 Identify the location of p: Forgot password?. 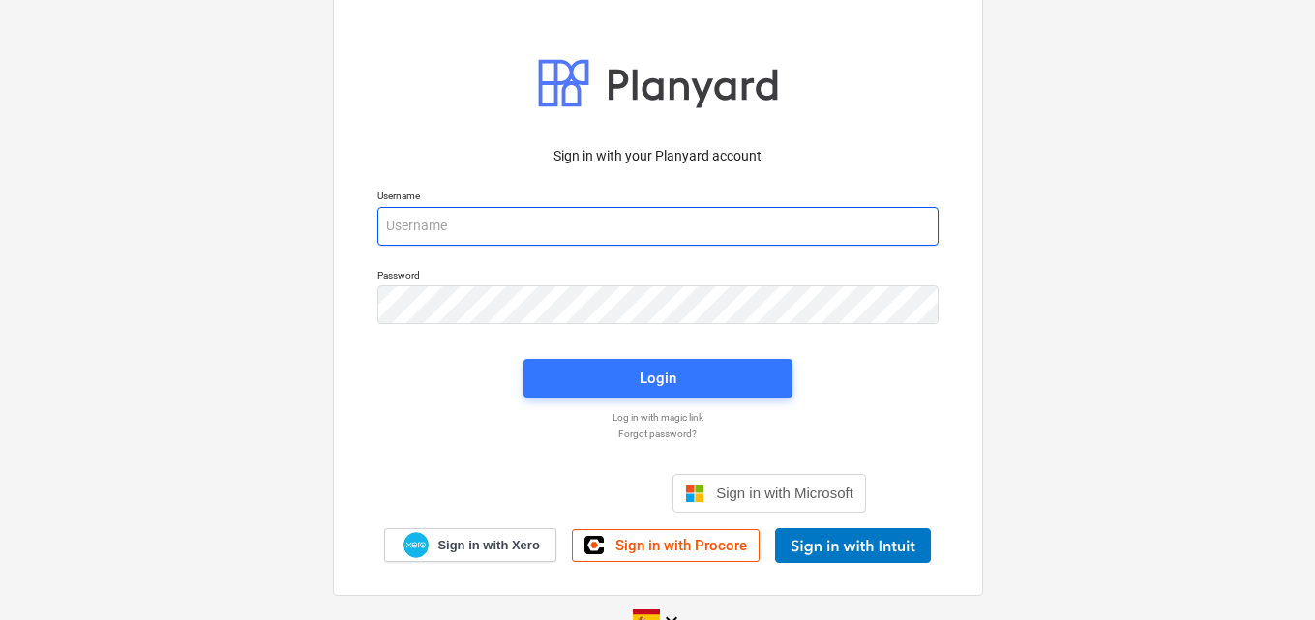
(658, 433).